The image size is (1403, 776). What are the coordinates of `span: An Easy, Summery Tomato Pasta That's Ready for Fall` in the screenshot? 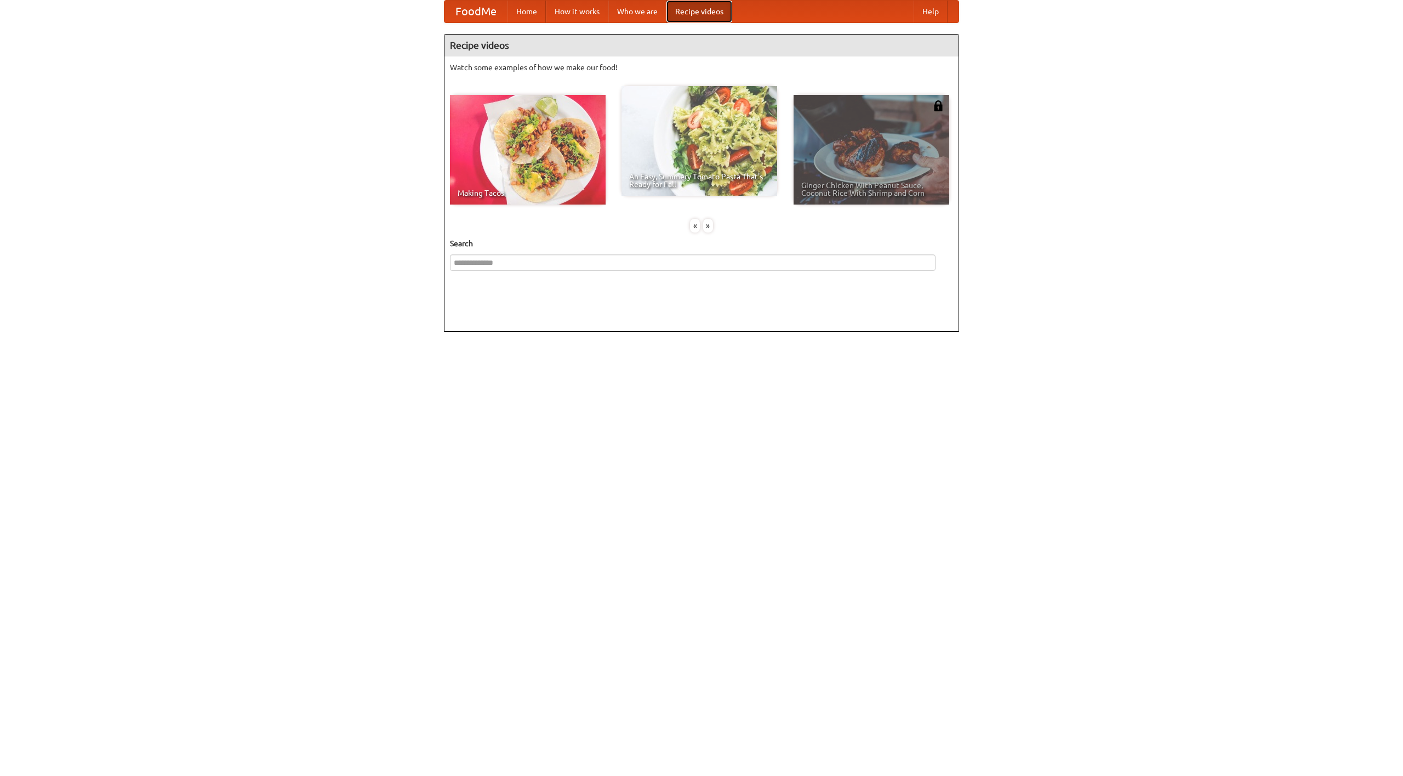 It's located at (699, 180).